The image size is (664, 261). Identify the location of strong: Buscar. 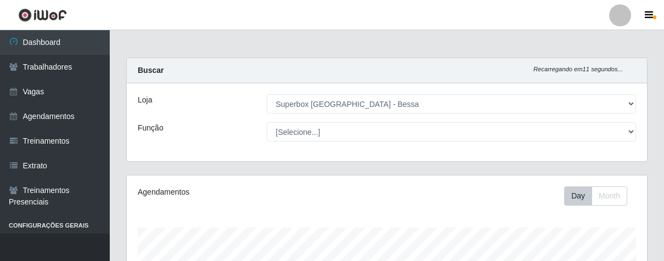
(150, 70).